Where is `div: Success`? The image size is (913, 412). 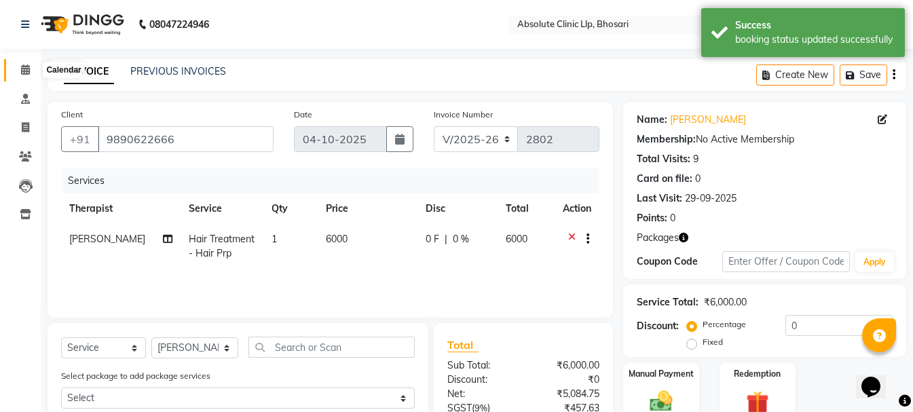 div: Success is located at coordinates (815, 25).